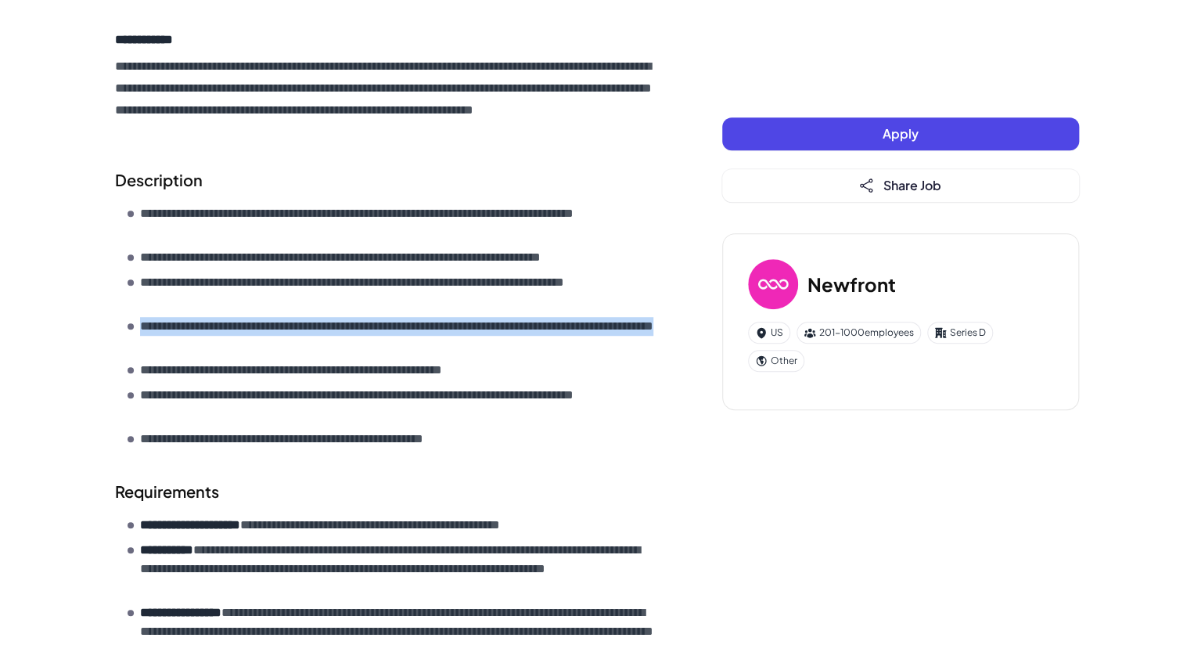 The image size is (1194, 663). What do you see at coordinates (900, 134) in the screenshot?
I see `button: Apply` at bounding box center [900, 134].